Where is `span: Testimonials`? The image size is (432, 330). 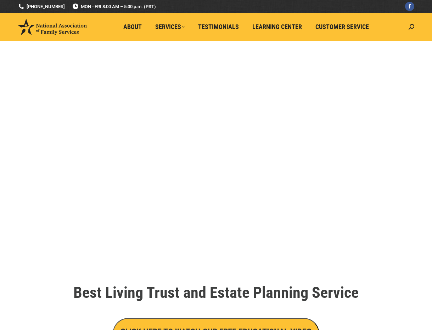
span: Testimonials is located at coordinates (218, 27).